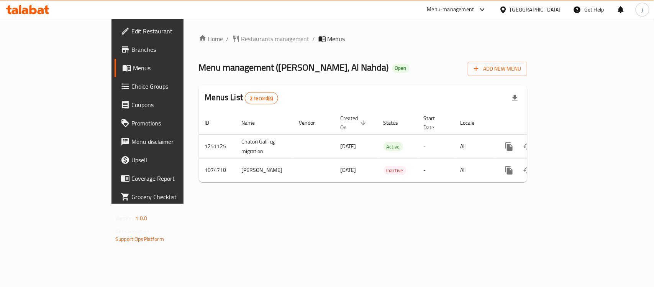  What do you see at coordinates (396, 123) in the screenshot?
I see `span: Status` at bounding box center [396, 123].